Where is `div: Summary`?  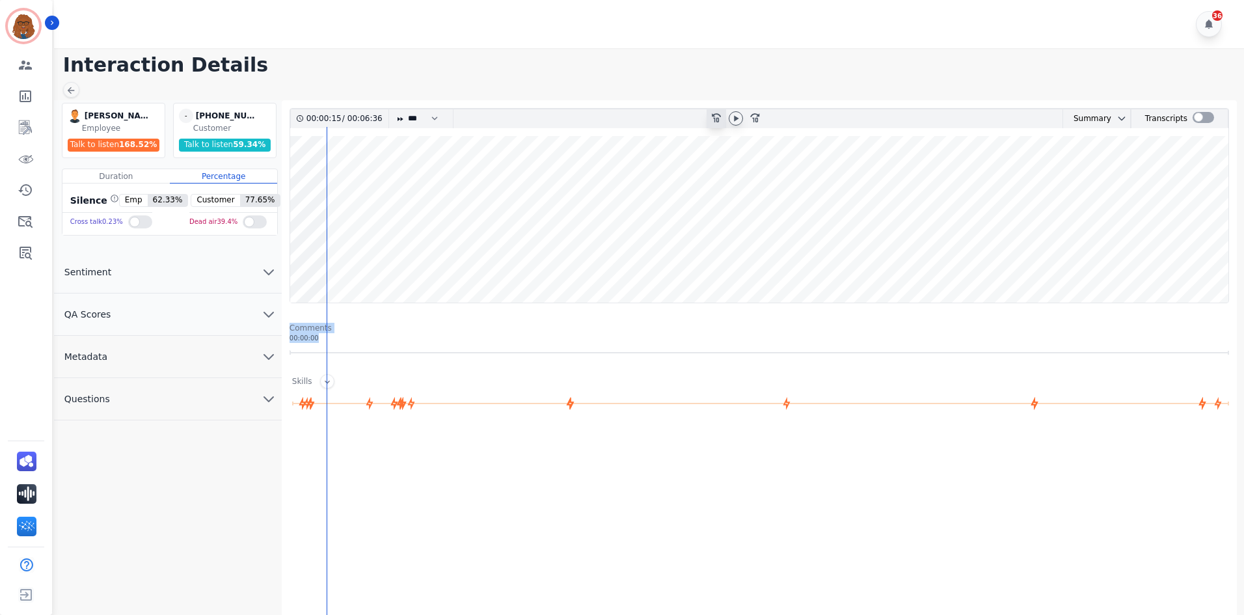
div: Summary is located at coordinates (1087, 118).